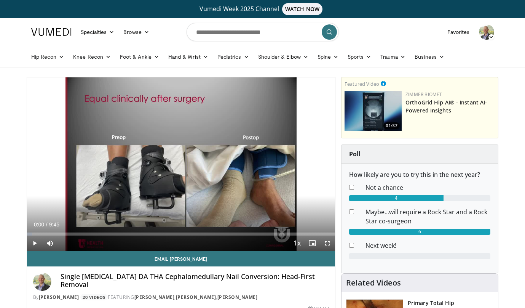 This screenshot has width=525, height=308. What do you see at coordinates (393, 57) in the screenshot?
I see `a: Trauma` at bounding box center [393, 57].